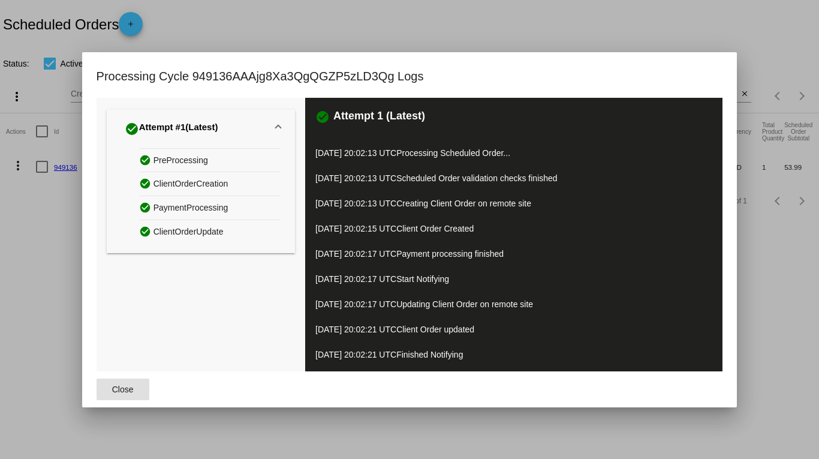  Describe the element at coordinates (423, 279) in the screenshot. I see `span: Start Notifying` at that location.